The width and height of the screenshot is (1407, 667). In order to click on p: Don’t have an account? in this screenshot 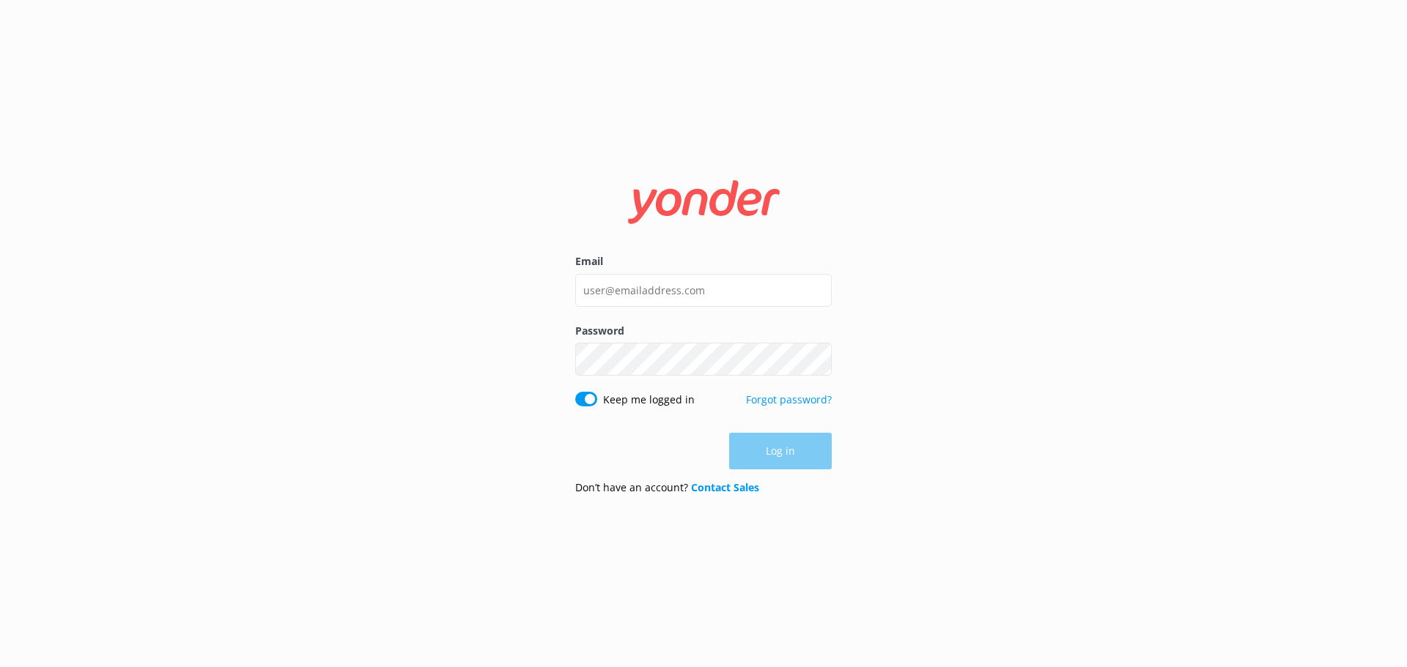, I will do `click(667, 488)`.